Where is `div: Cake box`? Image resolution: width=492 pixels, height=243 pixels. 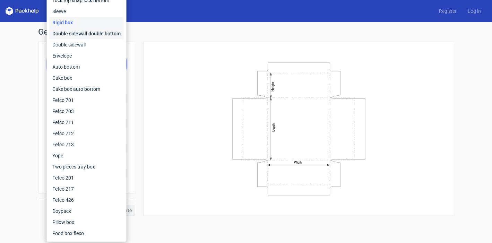
div: Cake box is located at coordinates (87, 78).